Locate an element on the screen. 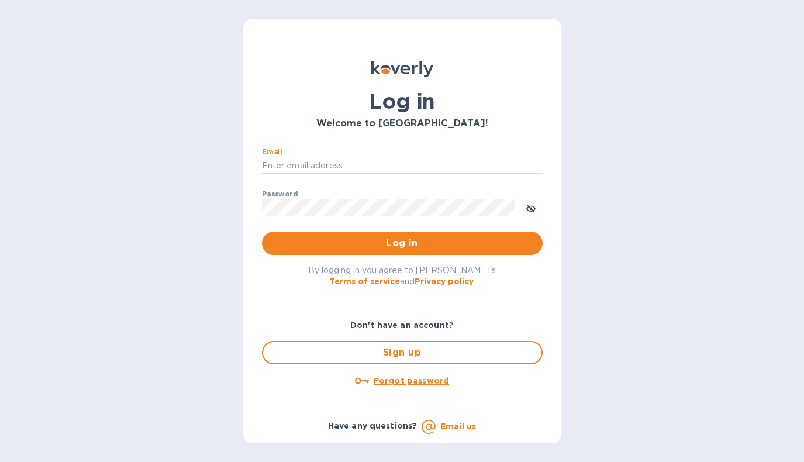 The width and height of the screenshot is (804, 462). label: Password is located at coordinates (279, 194).